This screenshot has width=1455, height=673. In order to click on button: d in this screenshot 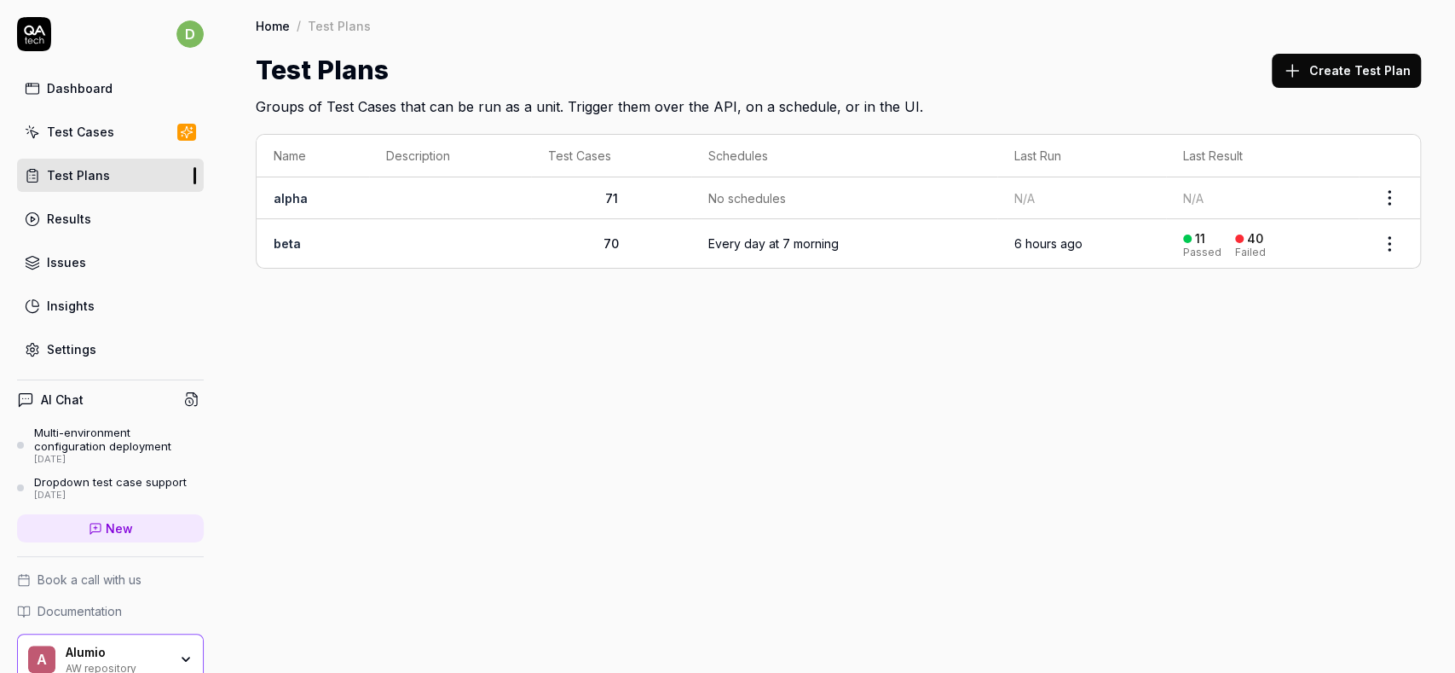, I will do `click(190, 34)`.